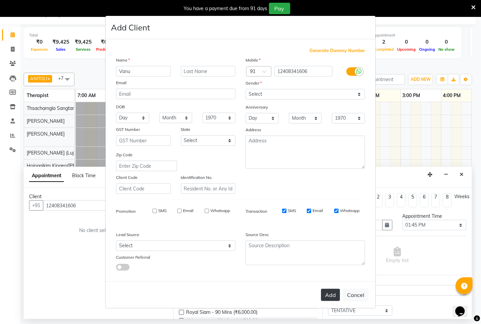 Image resolution: width=481 pixels, height=324 pixels. I want to click on label: Client Code, so click(127, 177).